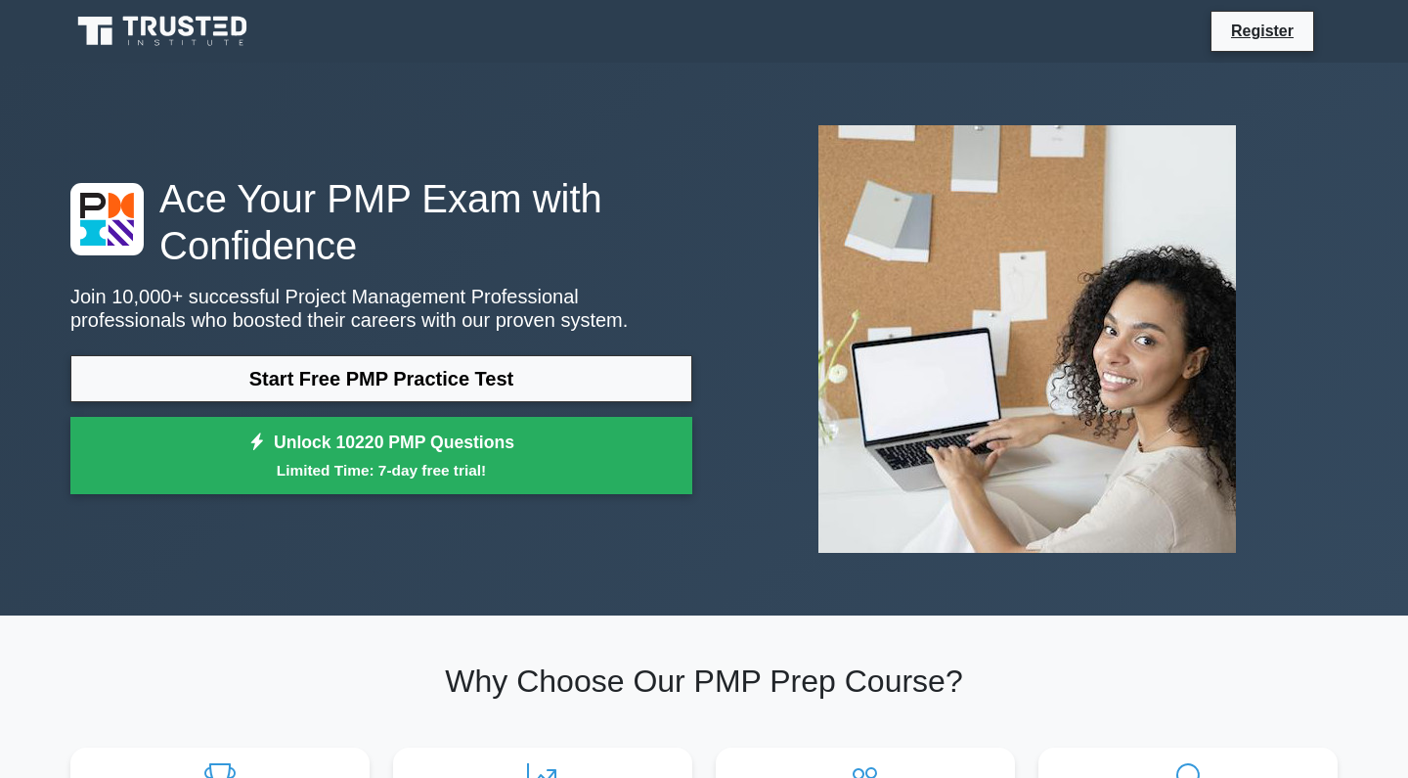 The image size is (1408, 778). I want to click on a: Register, so click(1263, 30).